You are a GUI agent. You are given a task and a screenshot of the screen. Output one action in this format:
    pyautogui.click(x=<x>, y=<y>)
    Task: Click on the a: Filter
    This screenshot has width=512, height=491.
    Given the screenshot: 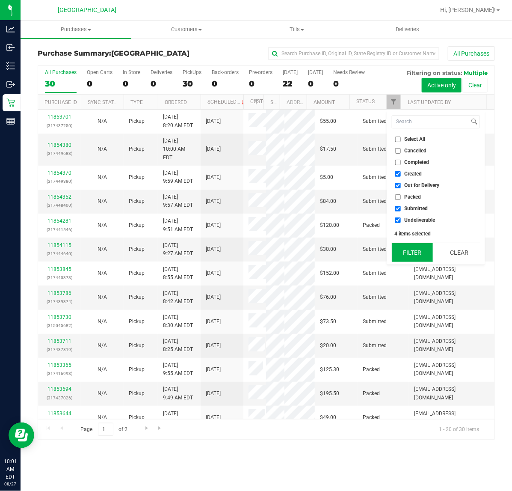 What is the action you would take?
    pyautogui.click(x=394, y=102)
    